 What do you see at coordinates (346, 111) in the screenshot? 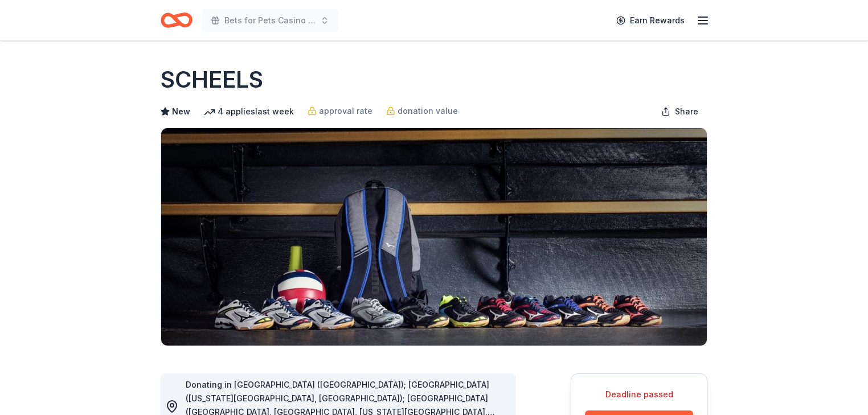
I see `span: approval rate` at bounding box center [346, 111].